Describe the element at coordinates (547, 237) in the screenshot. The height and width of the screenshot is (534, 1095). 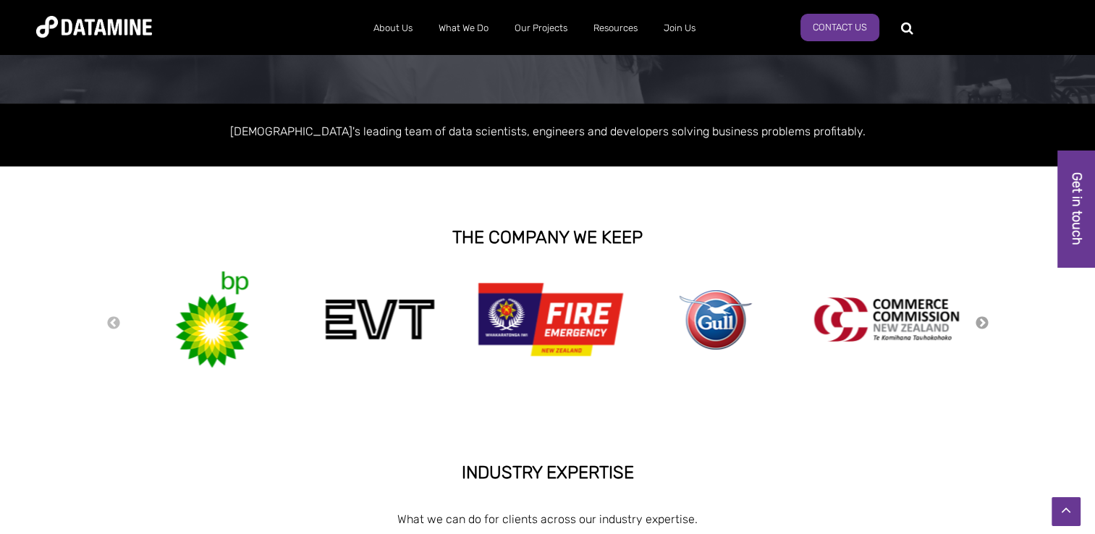
I see `strong: THE COMPANY WE KEEP` at that location.